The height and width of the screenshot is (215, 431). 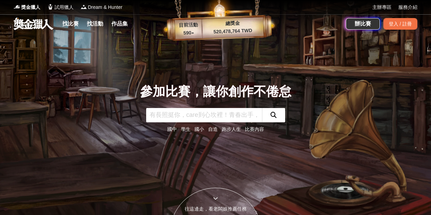 I want to click on p: 總獎金, so click(x=232, y=23).